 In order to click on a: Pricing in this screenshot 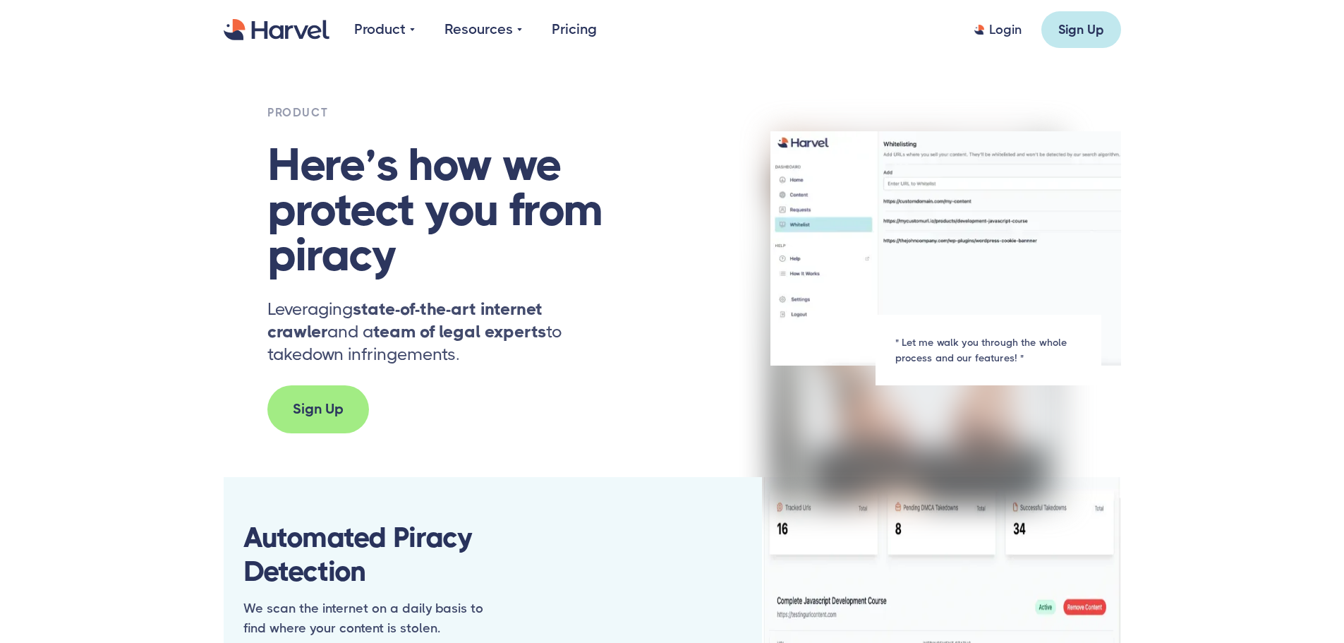, I will do `click(574, 30)`.